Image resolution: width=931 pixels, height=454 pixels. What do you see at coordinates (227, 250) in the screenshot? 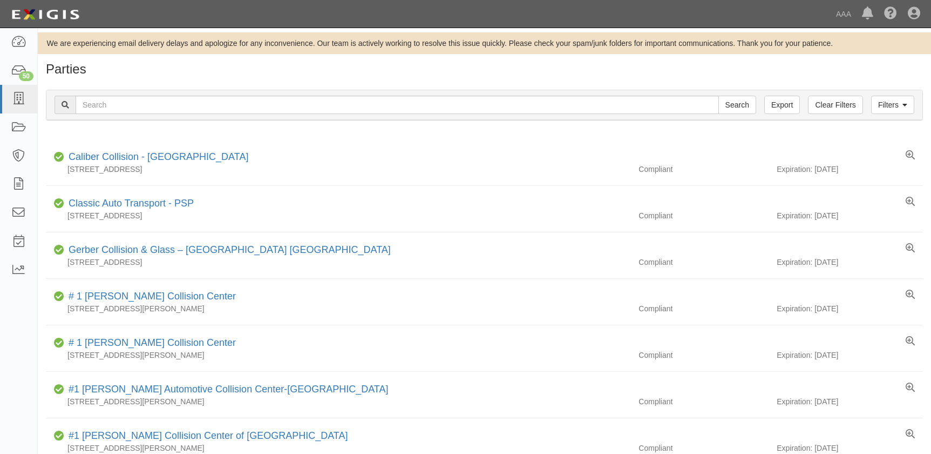
I see `div: Gerber Collision & Glass – Houston Brighton` at bounding box center [227, 250].